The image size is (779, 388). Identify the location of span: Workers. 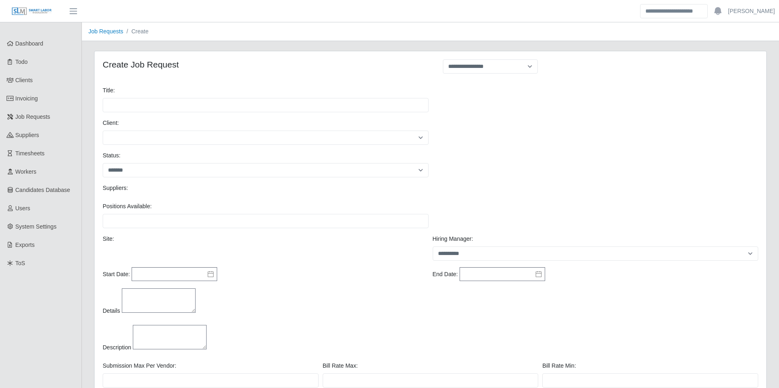
(26, 172).